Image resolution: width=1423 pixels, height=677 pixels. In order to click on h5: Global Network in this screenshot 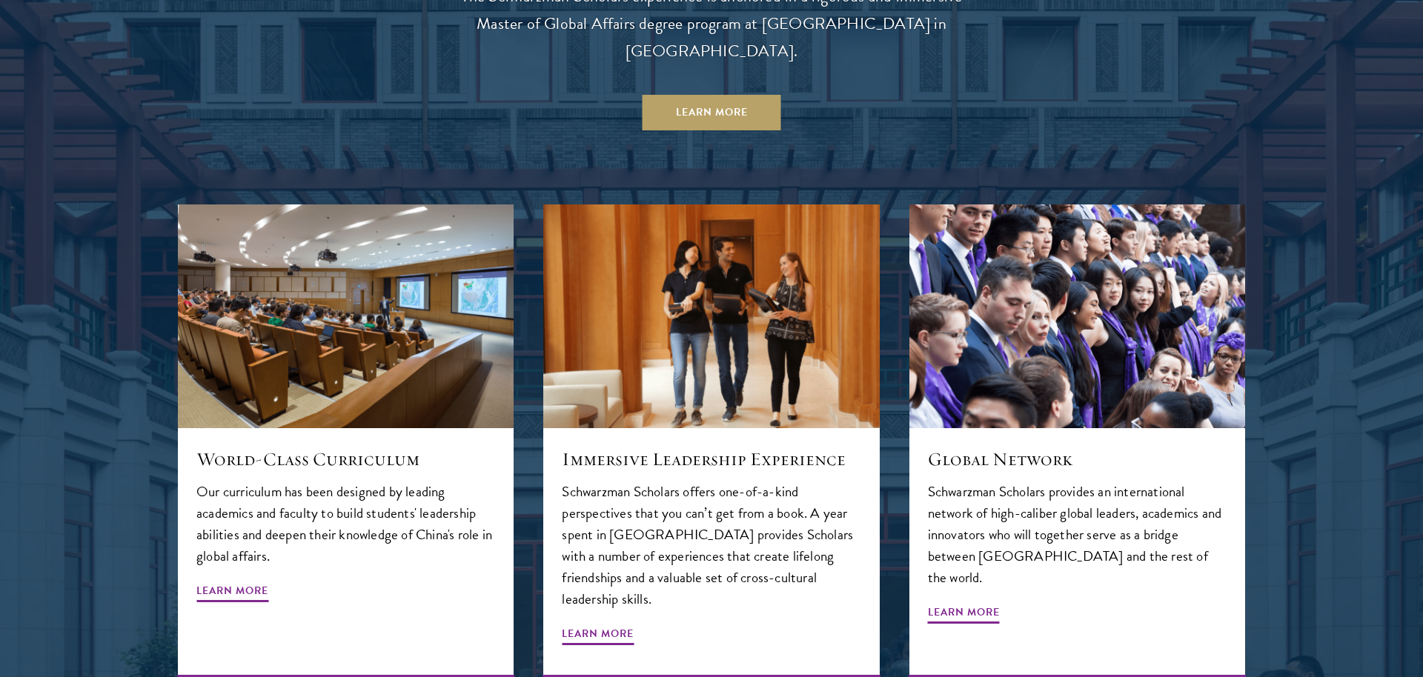, I will do `click(1077, 460)`.